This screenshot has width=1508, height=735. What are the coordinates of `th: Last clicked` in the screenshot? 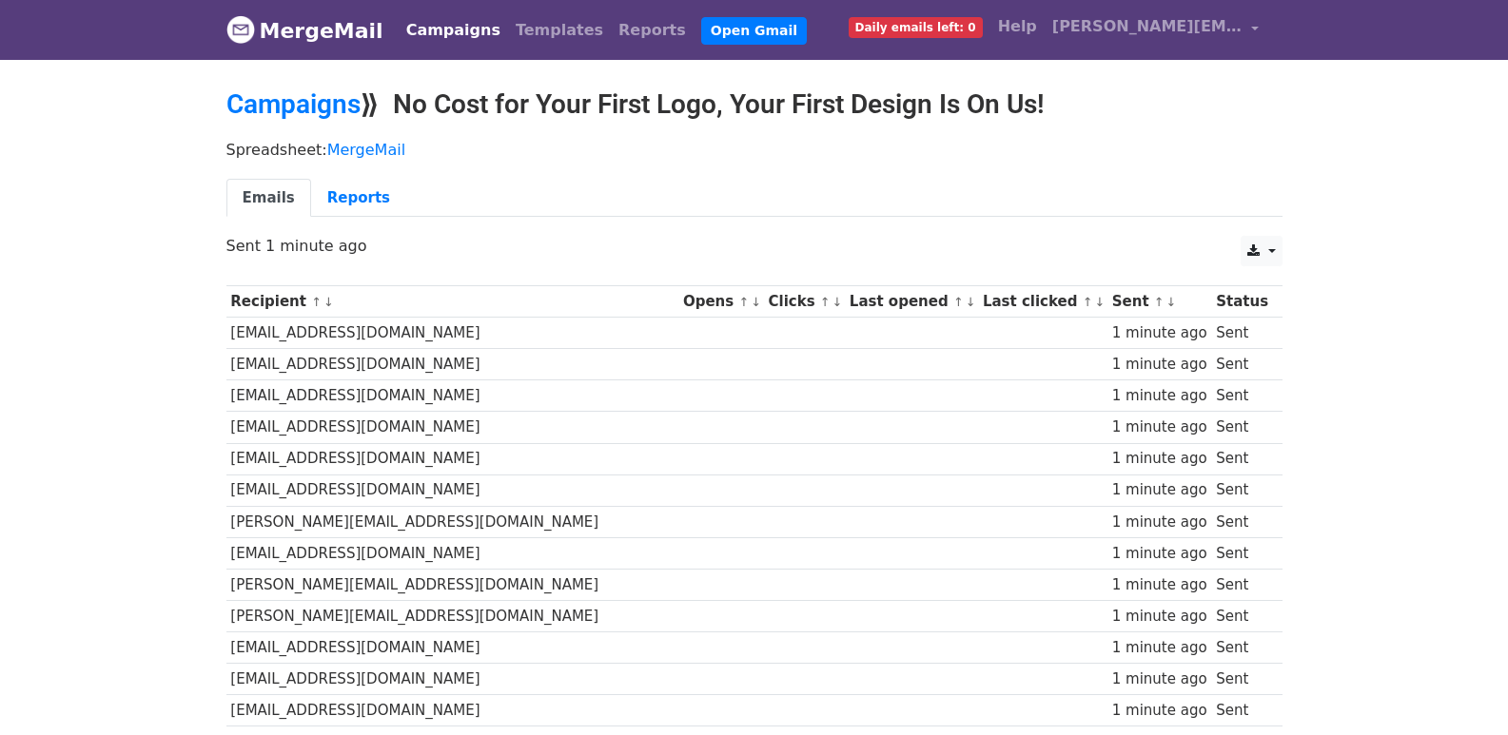 It's located at (1043, 302).